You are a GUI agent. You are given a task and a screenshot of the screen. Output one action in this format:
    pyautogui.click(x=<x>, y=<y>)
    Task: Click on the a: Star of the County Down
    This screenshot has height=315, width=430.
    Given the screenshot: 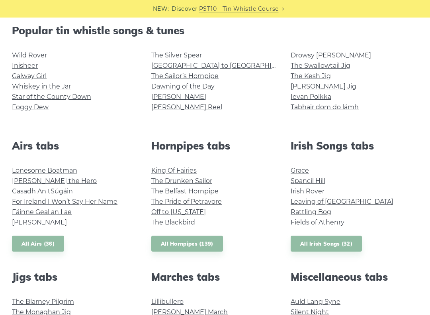 What is the action you would take?
    pyautogui.click(x=51, y=96)
    